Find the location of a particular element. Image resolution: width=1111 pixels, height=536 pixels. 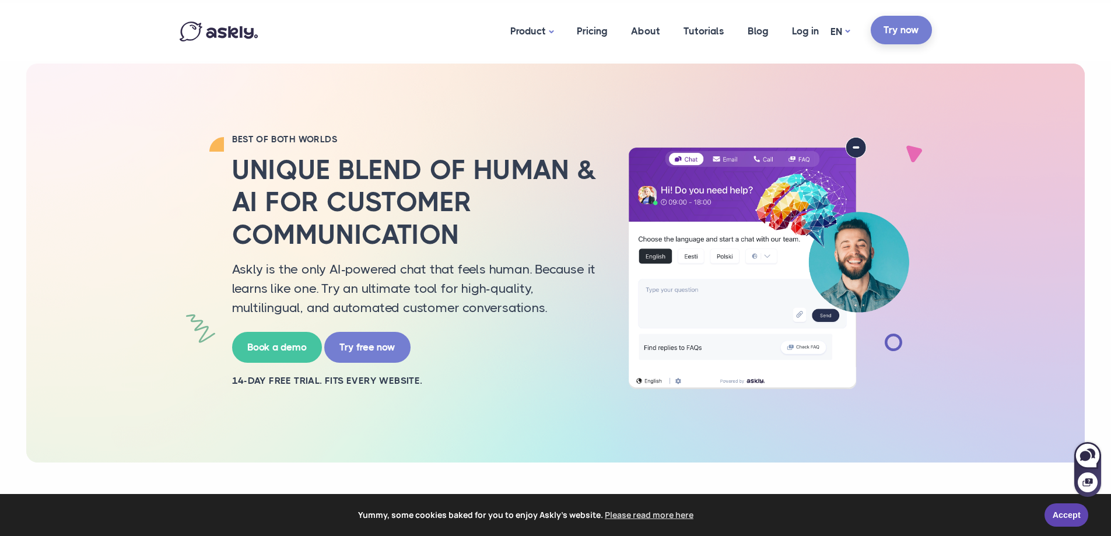

a: Product is located at coordinates (532, 31).